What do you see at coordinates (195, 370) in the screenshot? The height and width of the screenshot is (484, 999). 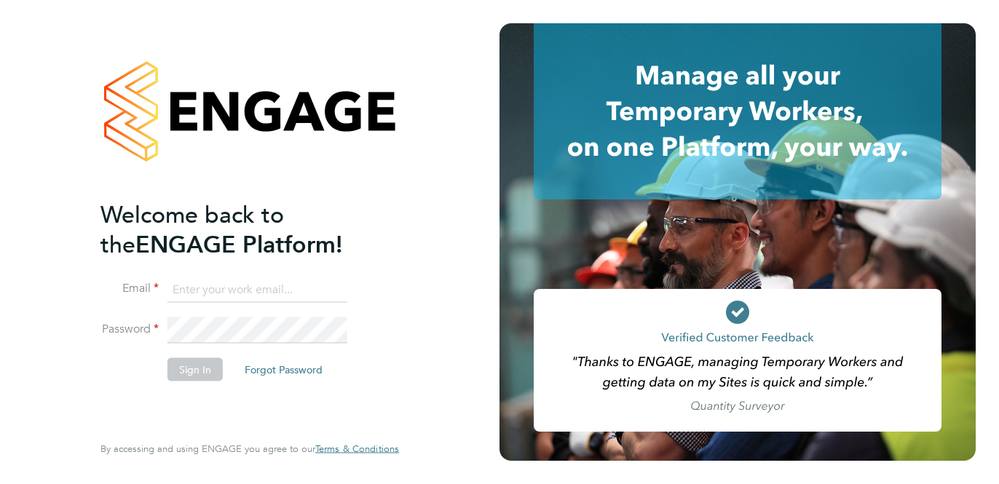 I see `button: Sign In` at bounding box center [195, 370].